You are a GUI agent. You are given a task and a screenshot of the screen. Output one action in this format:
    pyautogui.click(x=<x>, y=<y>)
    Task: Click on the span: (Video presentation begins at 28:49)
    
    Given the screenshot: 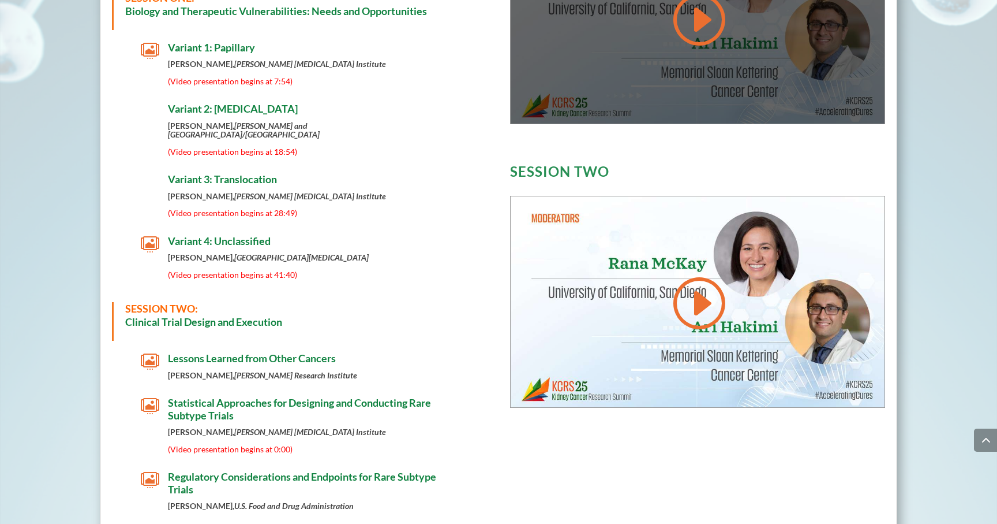 What is the action you would take?
    pyautogui.click(x=233, y=212)
    